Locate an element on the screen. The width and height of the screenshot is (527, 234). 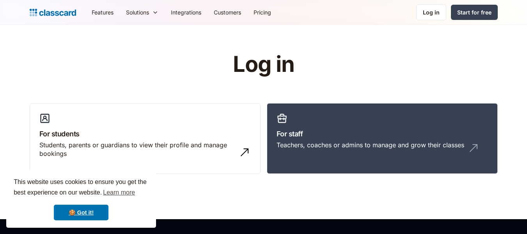
h1: Log in is located at coordinates (263, 64).